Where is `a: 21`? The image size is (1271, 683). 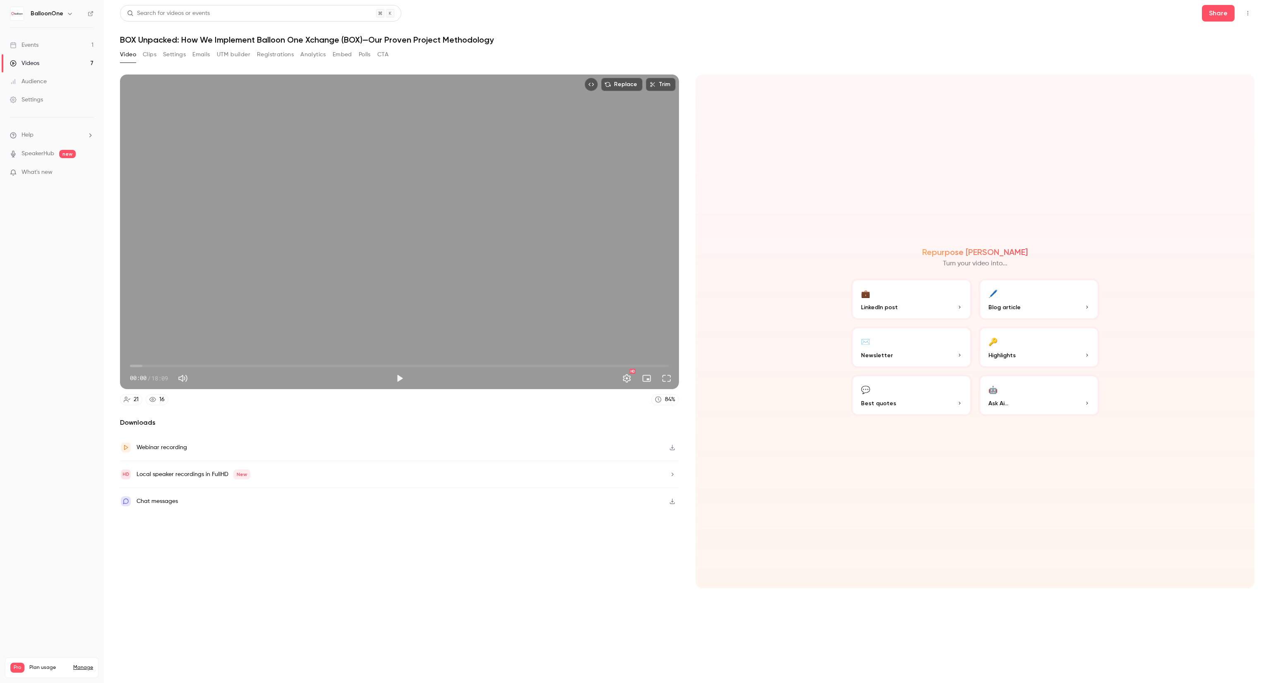
a: 21 is located at coordinates (131, 399).